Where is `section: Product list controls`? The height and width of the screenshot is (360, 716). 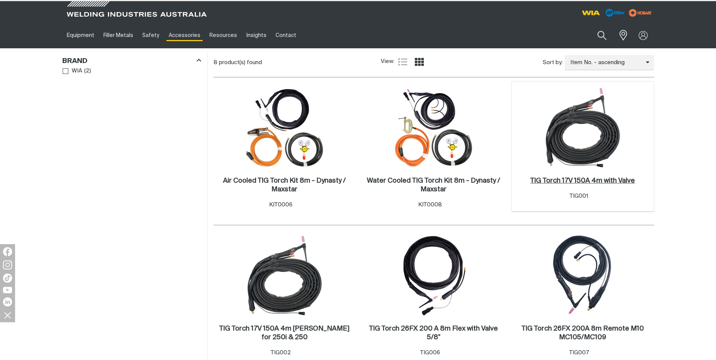
section: Product list controls is located at coordinates (434, 62).